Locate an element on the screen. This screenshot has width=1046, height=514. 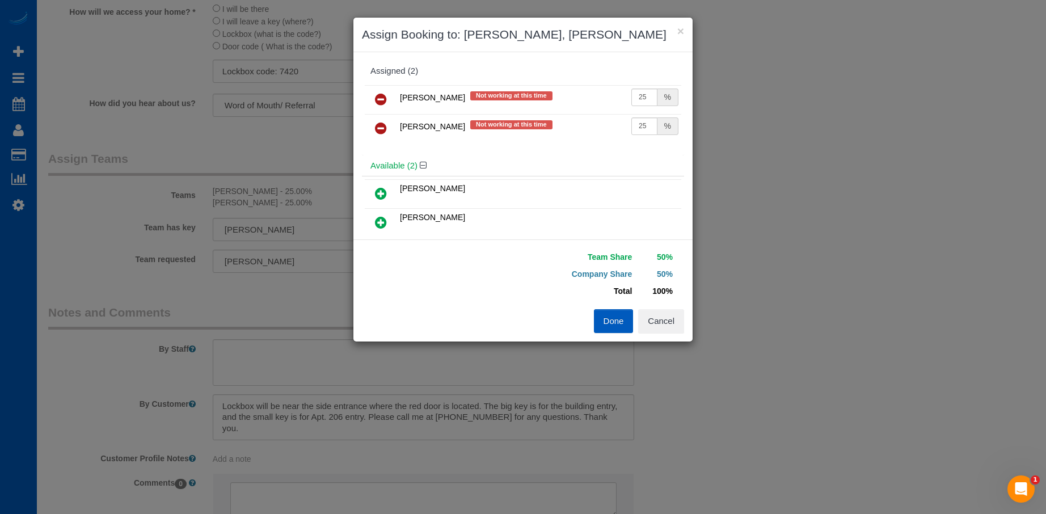
div: Assigned (2) is located at coordinates (523, 71).